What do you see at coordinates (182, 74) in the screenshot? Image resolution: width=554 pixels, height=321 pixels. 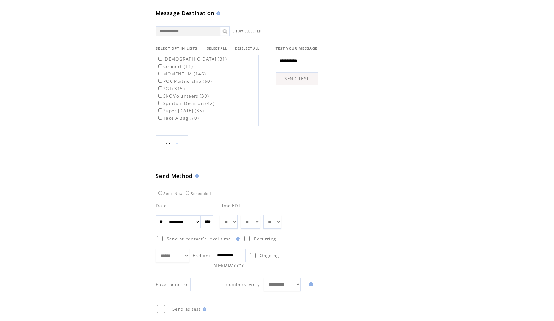 I see `label: MOMENTUM (146)` at bounding box center [182, 74].